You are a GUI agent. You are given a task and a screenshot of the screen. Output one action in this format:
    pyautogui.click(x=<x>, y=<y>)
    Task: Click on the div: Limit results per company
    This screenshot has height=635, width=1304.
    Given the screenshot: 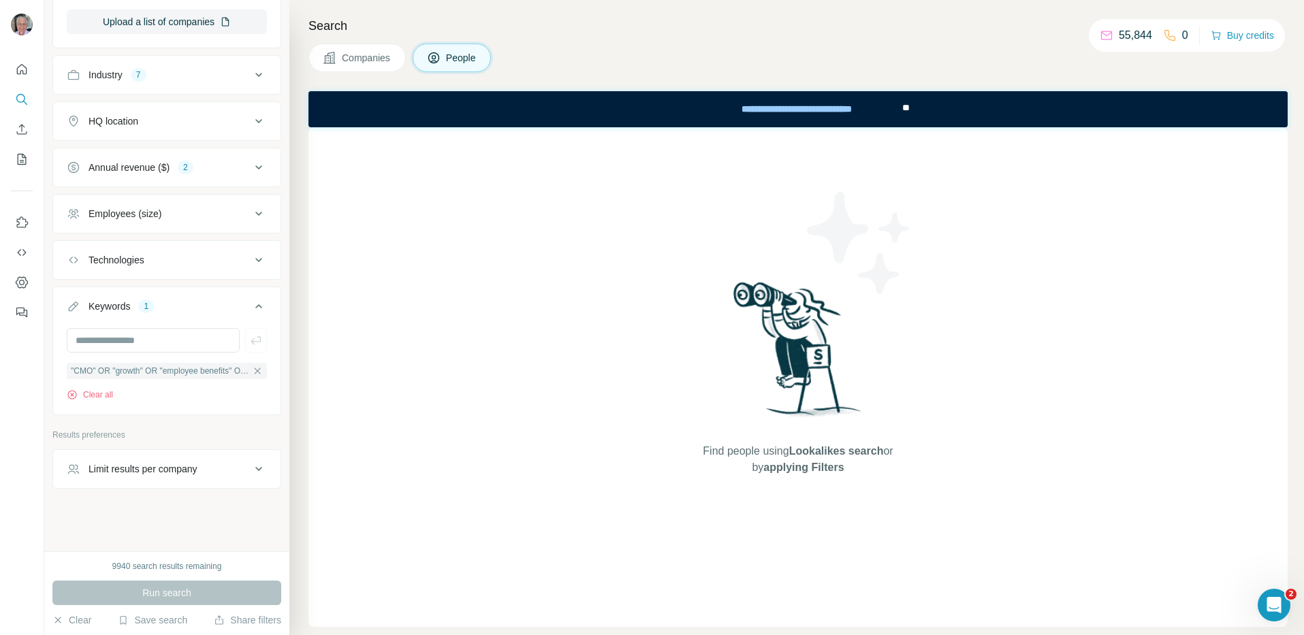 What is the action you would take?
    pyautogui.click(x=143, y=469)
    